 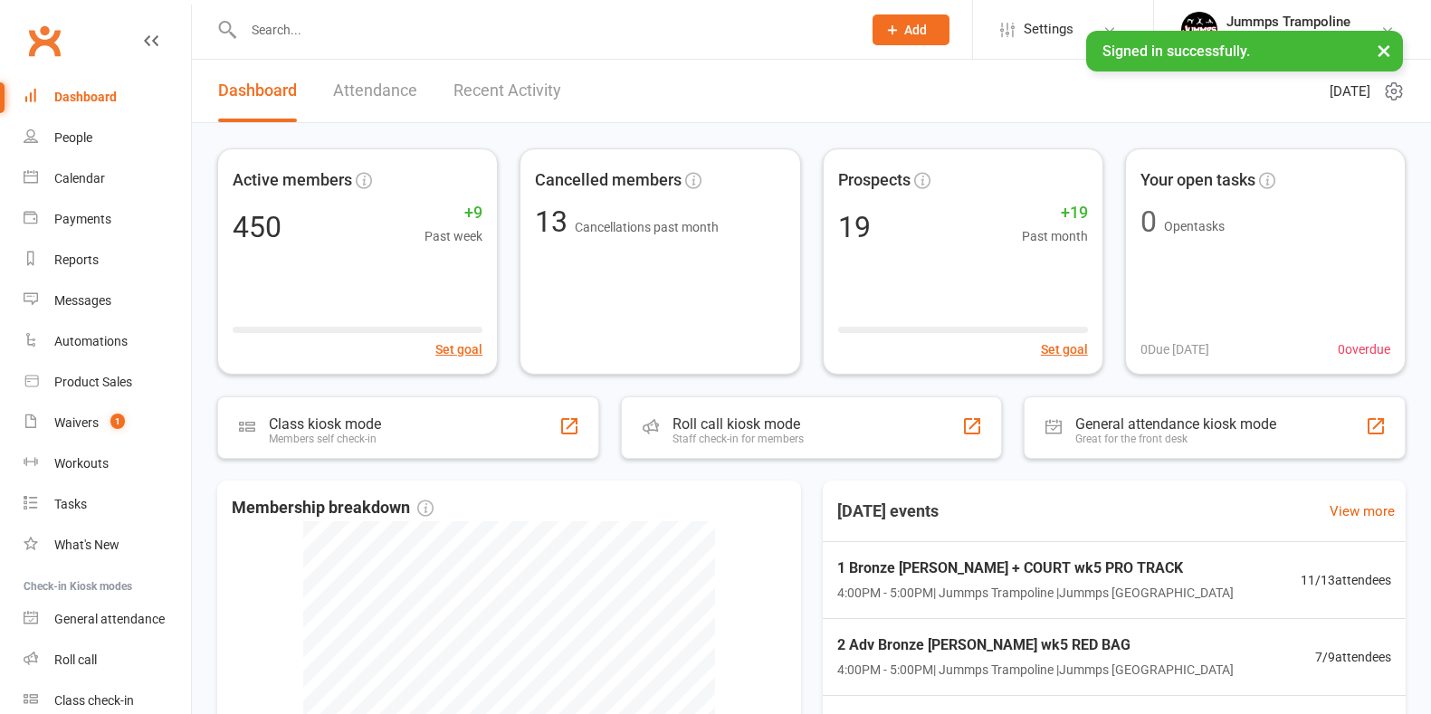 What do you see at coordinates (81, 463) in the screenshot?
I see `div: Workouts` at bounding box center [81, 463].